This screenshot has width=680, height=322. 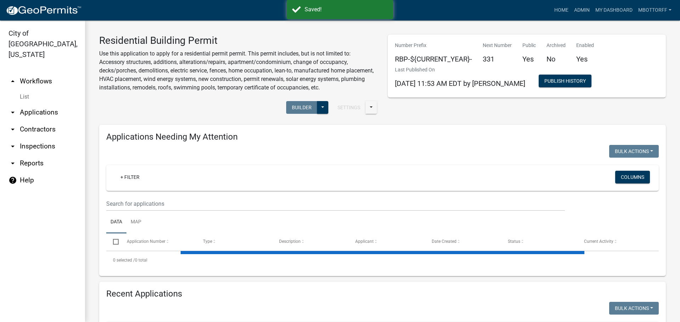 I want to click on p: Next Number, so click(x=497, y=45).